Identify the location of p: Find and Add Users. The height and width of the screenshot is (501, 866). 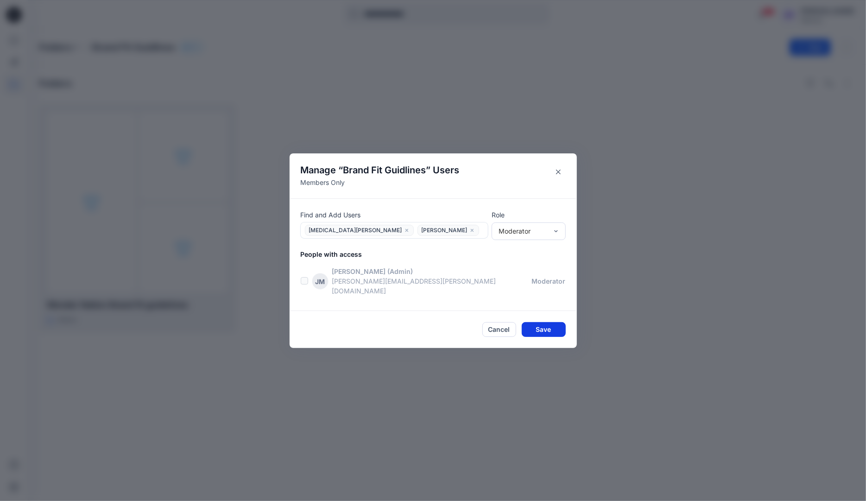
(394, 214).